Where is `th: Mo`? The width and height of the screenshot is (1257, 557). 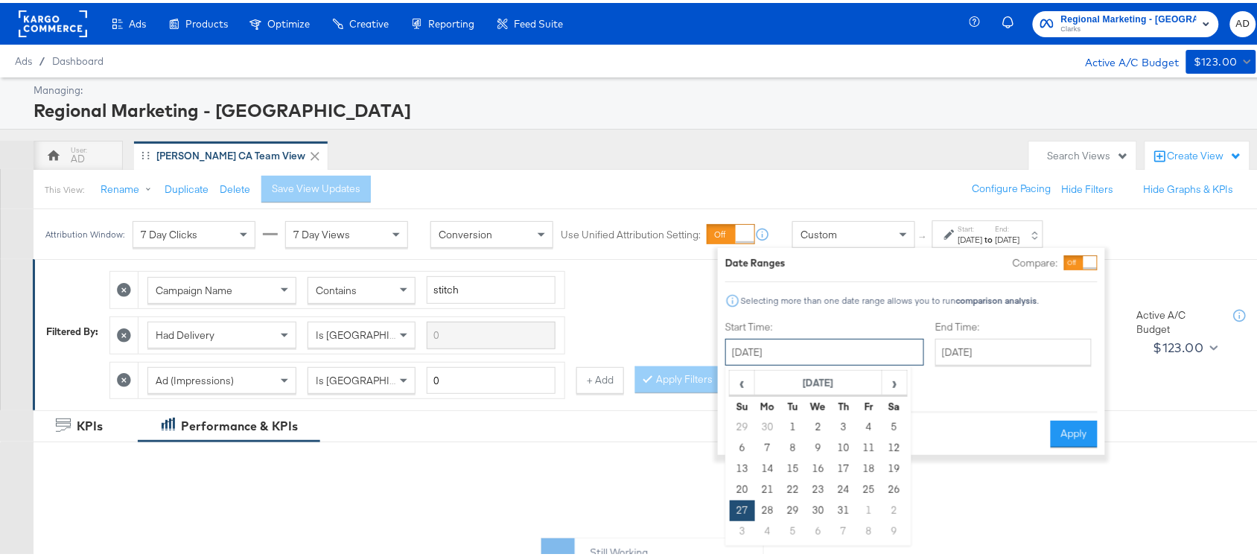 th: Mo is located at coordinates (768, 404).